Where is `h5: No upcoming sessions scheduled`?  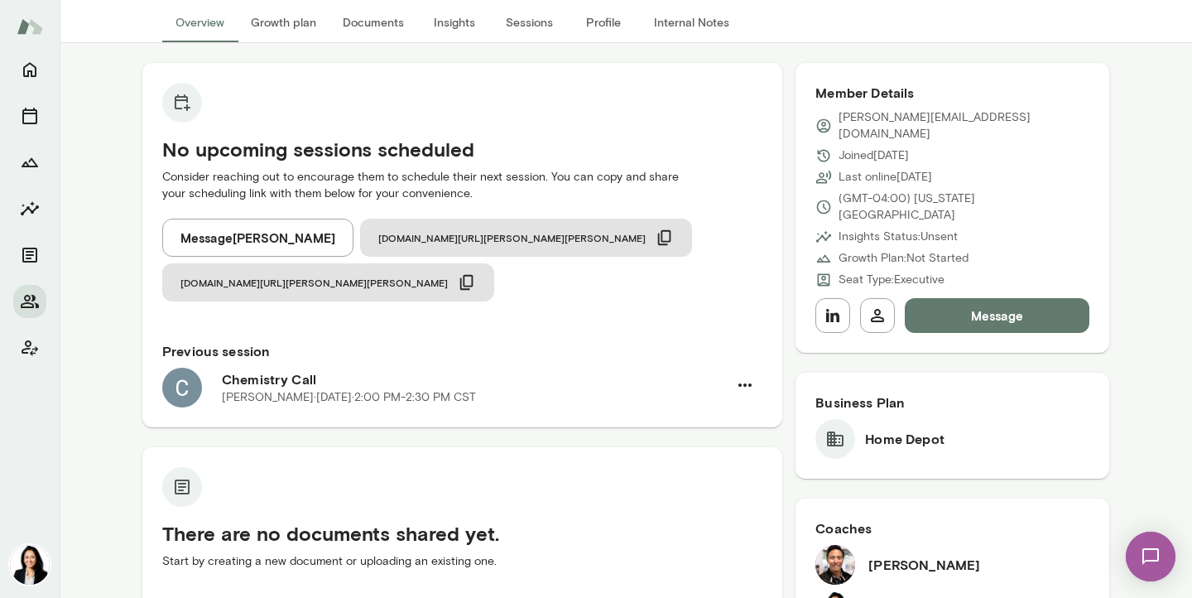
h5: No upcoming sessions scheduled is located at coordinates (462, 149).